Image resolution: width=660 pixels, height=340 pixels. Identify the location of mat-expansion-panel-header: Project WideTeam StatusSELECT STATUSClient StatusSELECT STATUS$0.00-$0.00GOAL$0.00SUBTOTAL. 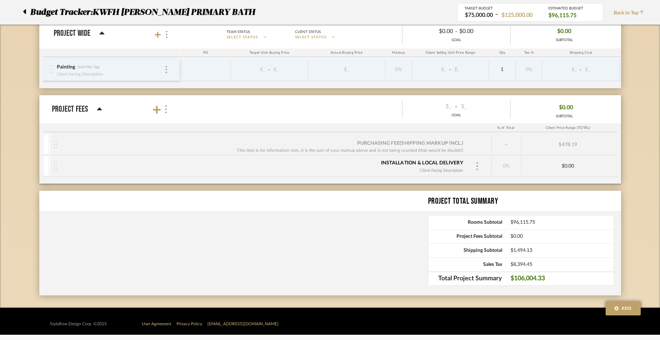
(330, 34).